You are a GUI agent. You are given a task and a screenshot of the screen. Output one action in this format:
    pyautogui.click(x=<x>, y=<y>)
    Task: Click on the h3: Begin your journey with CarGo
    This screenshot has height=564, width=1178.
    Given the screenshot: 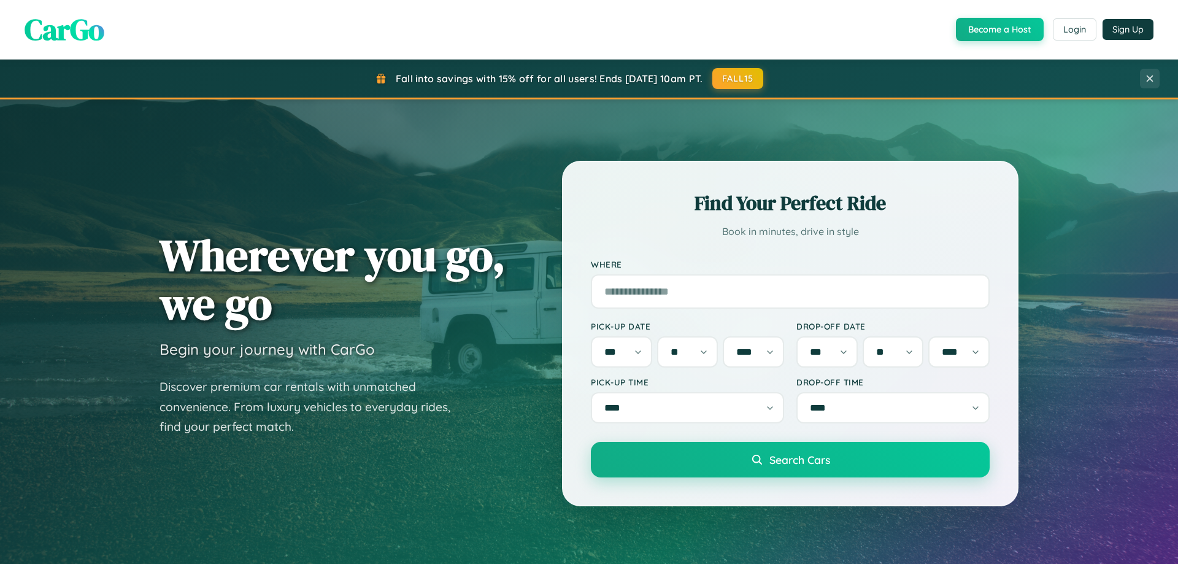 What is the action you would take?
    pyautogui.click(x=267, y=349)
    